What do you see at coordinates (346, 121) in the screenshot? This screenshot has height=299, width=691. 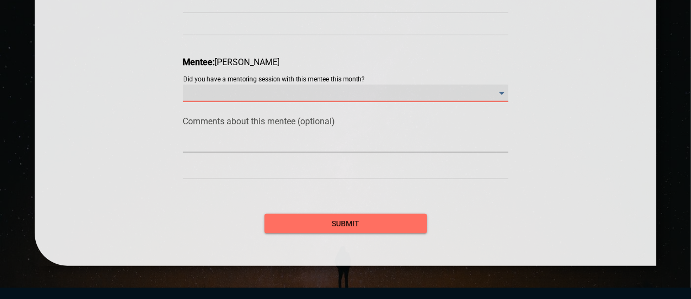 I see `p: Comments about this mentee (optional)` at bounding box center [346, 121].